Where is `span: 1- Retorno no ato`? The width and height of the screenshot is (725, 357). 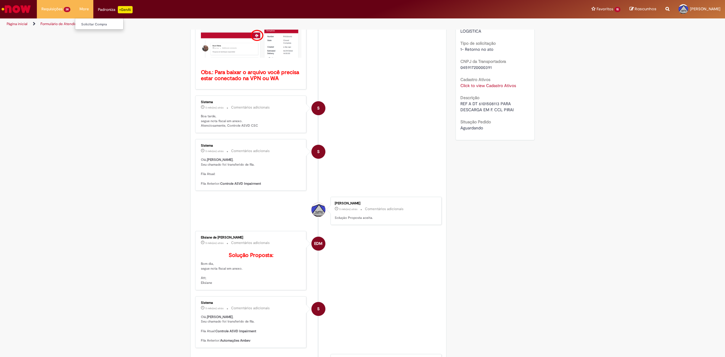 span: 1- Retorno no ato is located at coordinates (477, 49).